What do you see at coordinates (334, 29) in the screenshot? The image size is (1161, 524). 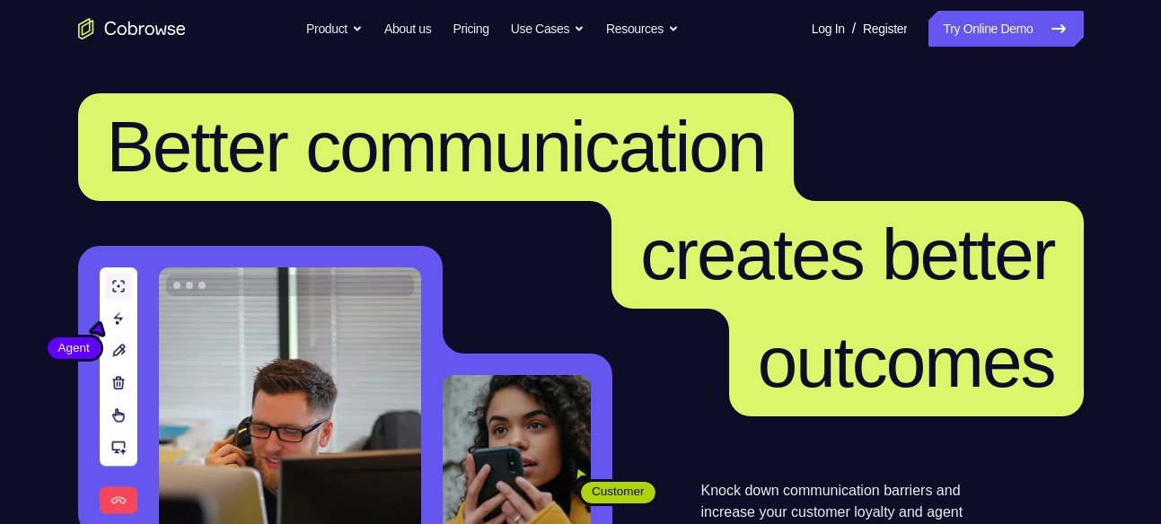 I see `button: Product` at bounding box center [334, 29].